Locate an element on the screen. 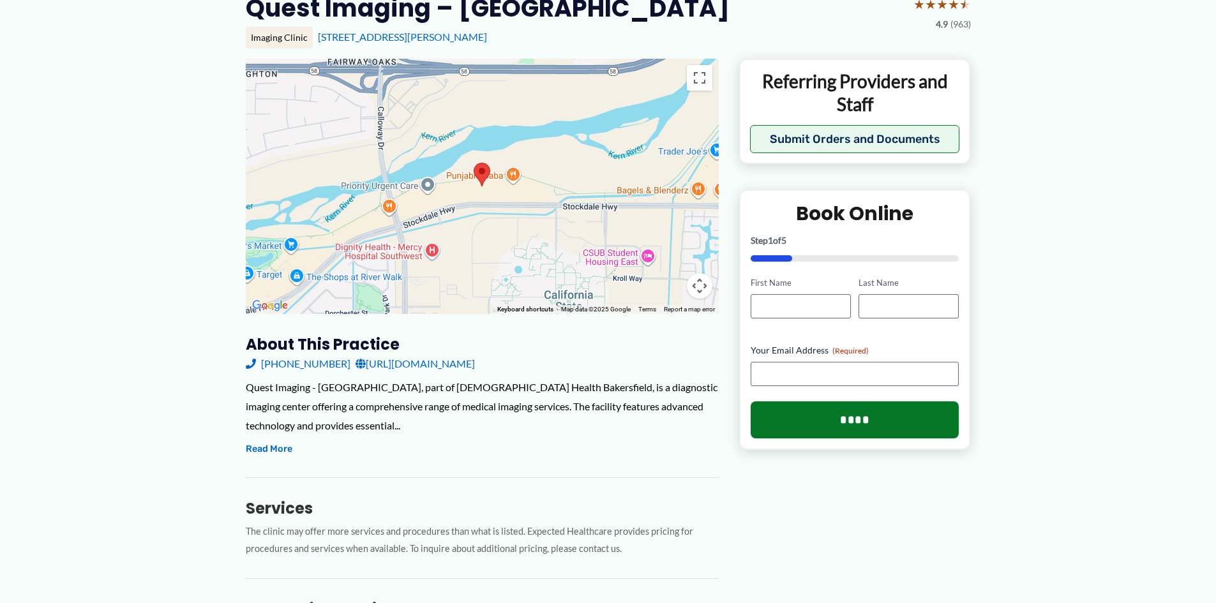  span: Map data ©2025 Google is located at coordinates (596, 309).